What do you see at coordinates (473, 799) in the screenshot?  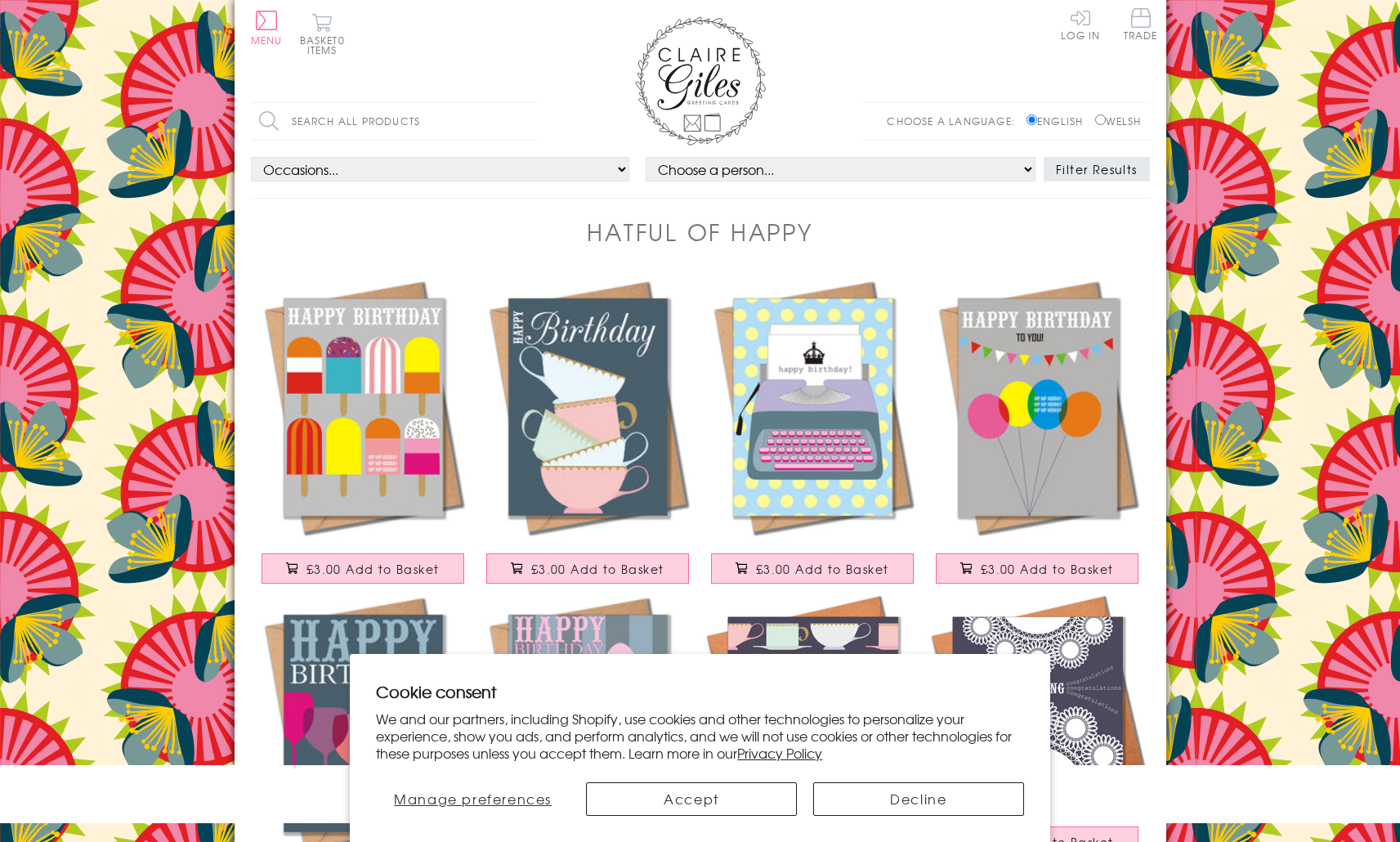 I see `button: Manage preferences` at bounding box center [473, 799].